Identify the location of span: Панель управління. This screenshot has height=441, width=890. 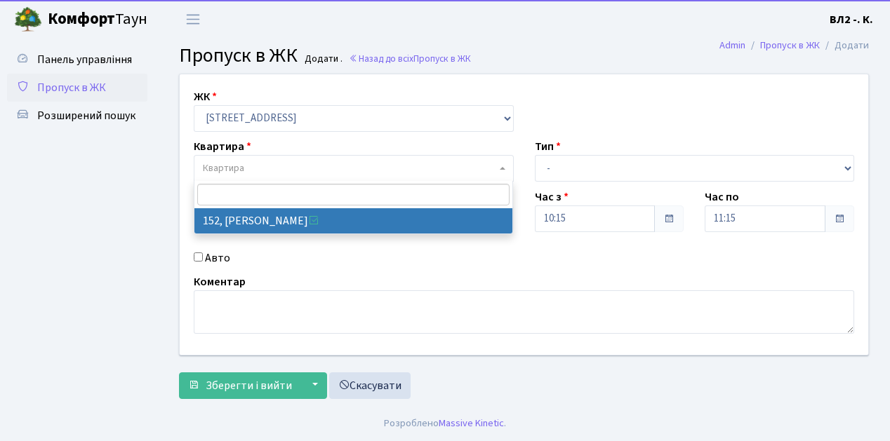
(84, 60).